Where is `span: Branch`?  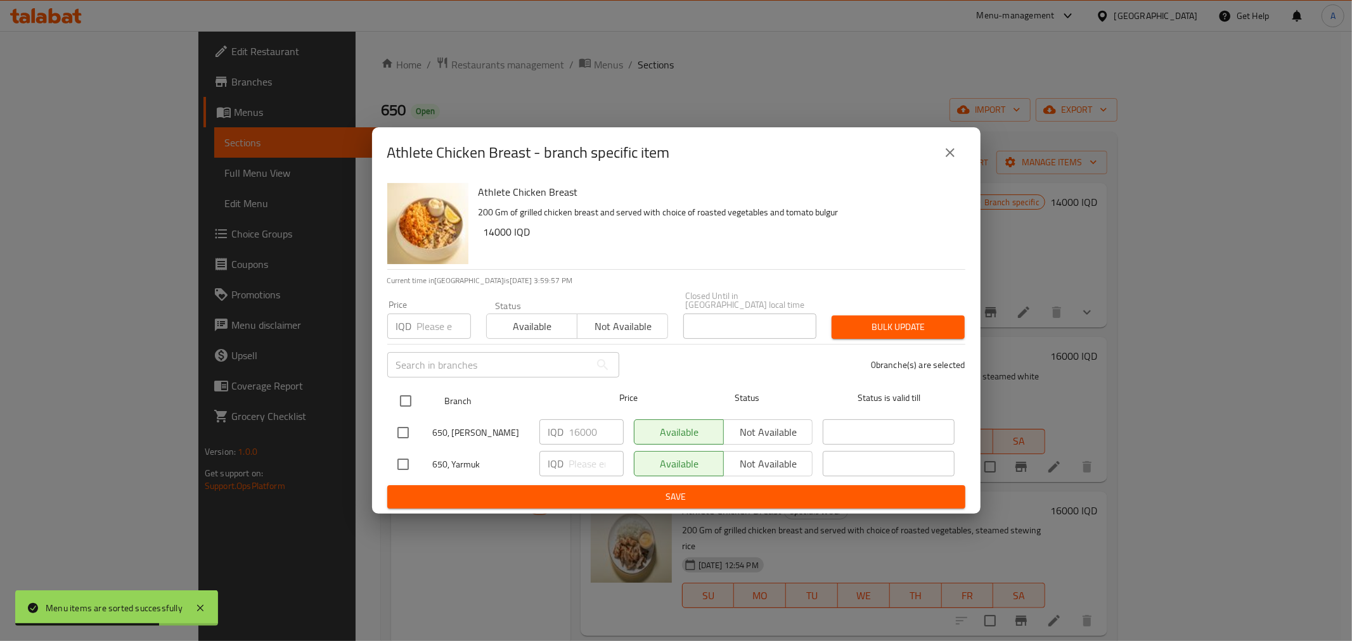
span: Branch is located at coordinates (510, 401).